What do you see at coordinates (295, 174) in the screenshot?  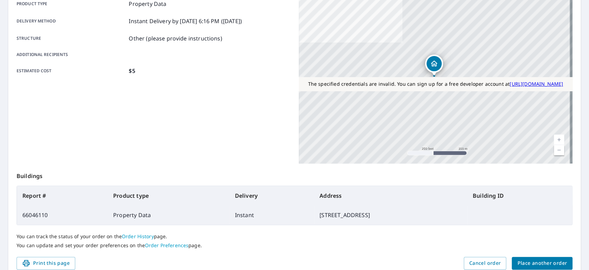 I see `p: Buildings` at bounding box center [295, 174].